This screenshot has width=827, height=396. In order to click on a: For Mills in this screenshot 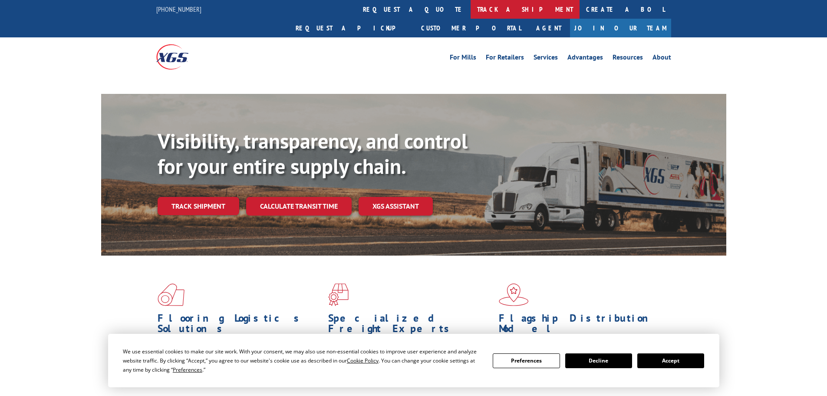, I will do `click(463, 59)`.